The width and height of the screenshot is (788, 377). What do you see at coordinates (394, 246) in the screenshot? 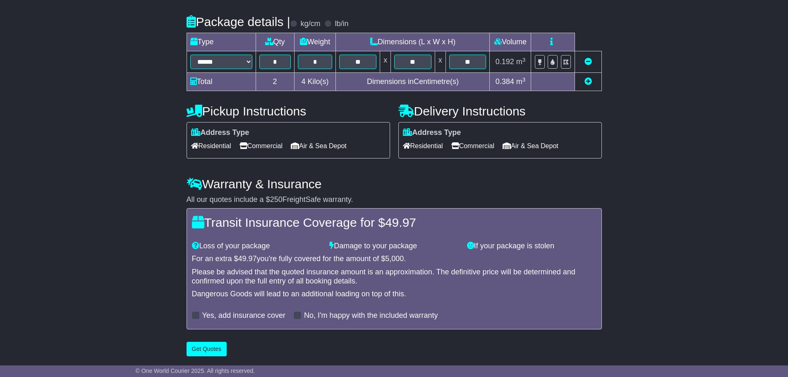
I see `div: Damage to your package` at bounding box center [394, 246].